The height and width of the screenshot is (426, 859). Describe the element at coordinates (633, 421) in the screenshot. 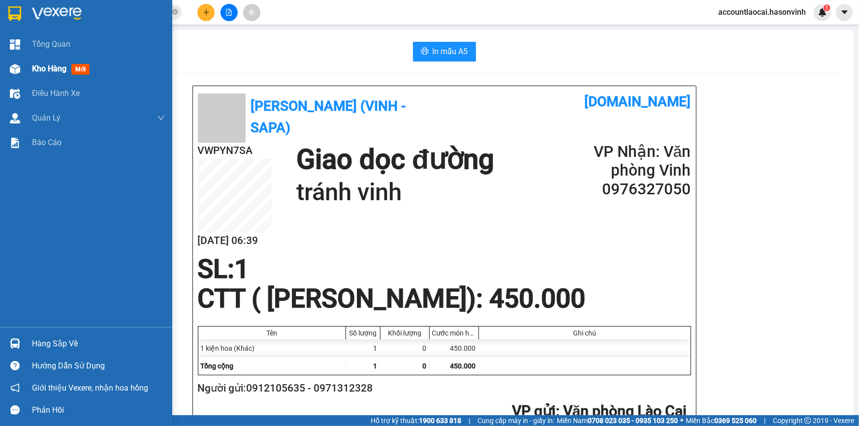

I see `strong: 0708 023 035 - 0935 103 250` at that location.